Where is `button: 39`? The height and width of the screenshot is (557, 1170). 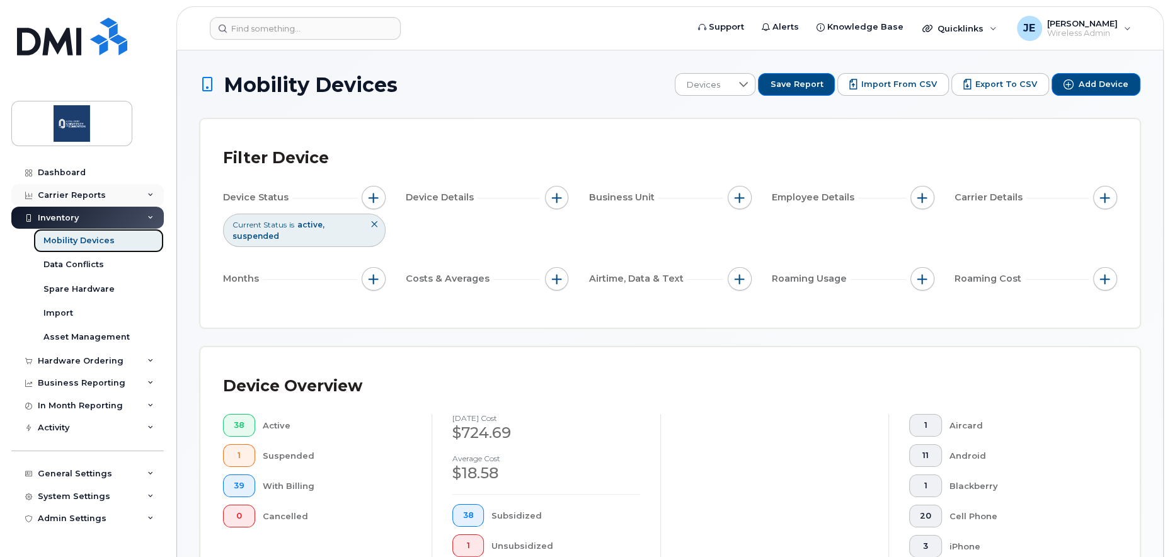
button: 39 is located at coordinates (239, 486).